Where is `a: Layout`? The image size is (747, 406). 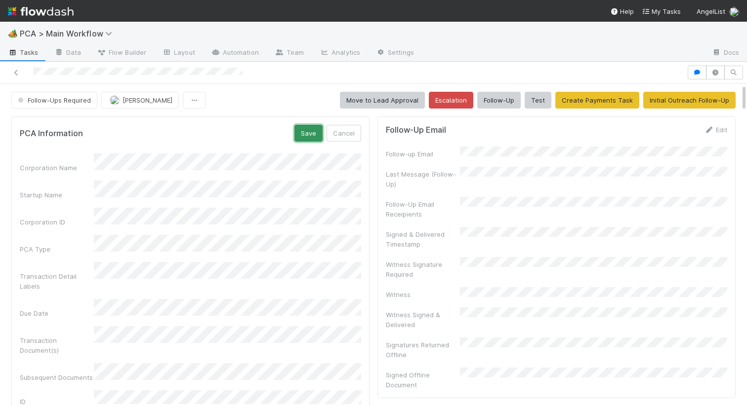 a: Layout is located at coordinates (178, 53).